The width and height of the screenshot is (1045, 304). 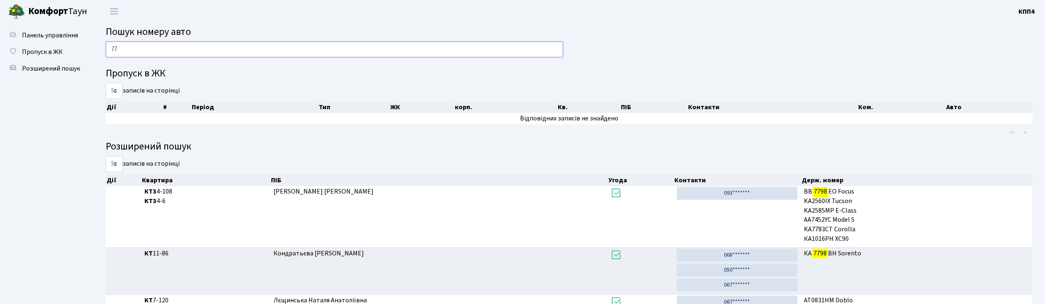 I want to click on b: КПП4, so click(x=1026, y=12).